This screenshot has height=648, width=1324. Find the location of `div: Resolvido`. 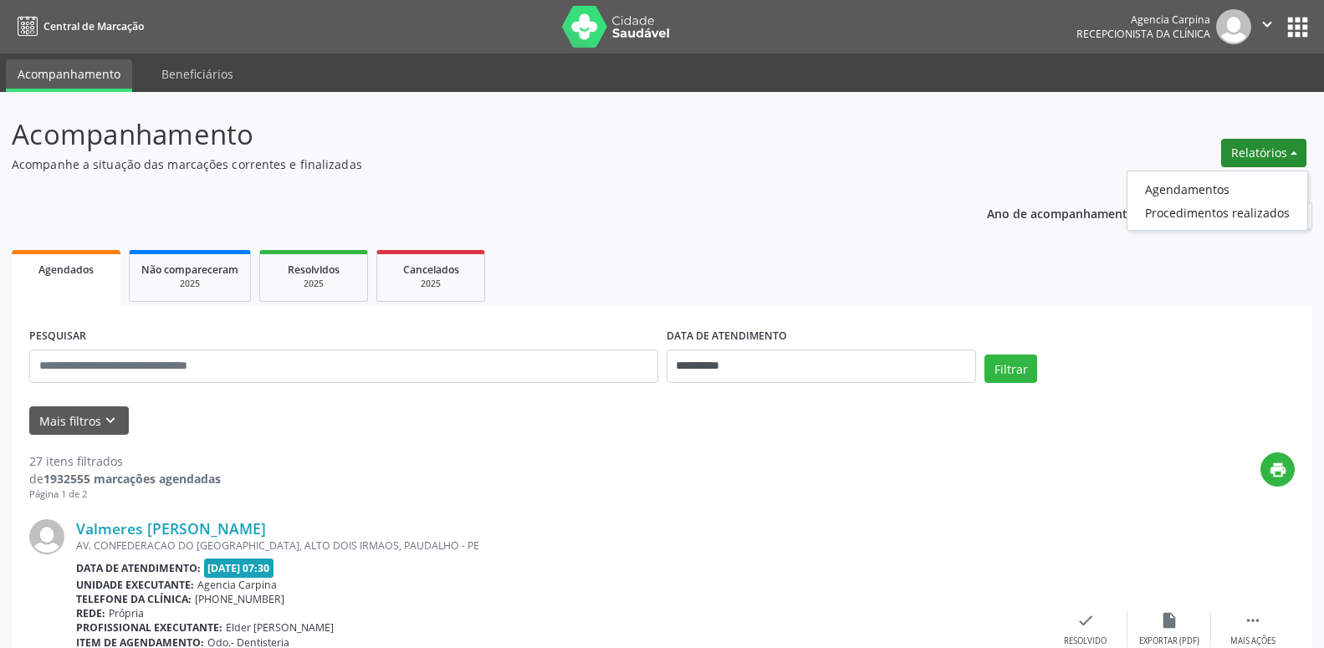

div: Resolvido is located at coordinates (1085, 642).